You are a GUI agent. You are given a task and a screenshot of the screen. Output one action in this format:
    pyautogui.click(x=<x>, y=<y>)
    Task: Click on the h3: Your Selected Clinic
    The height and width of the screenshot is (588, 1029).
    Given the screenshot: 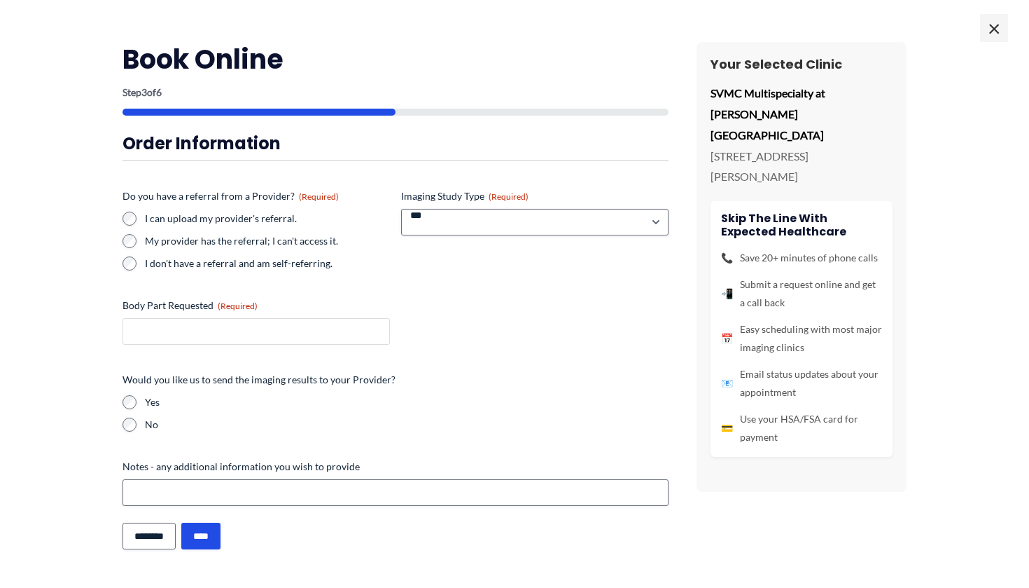 What is the action you would take?
    pyautogui.click(x=802, y=64)
    